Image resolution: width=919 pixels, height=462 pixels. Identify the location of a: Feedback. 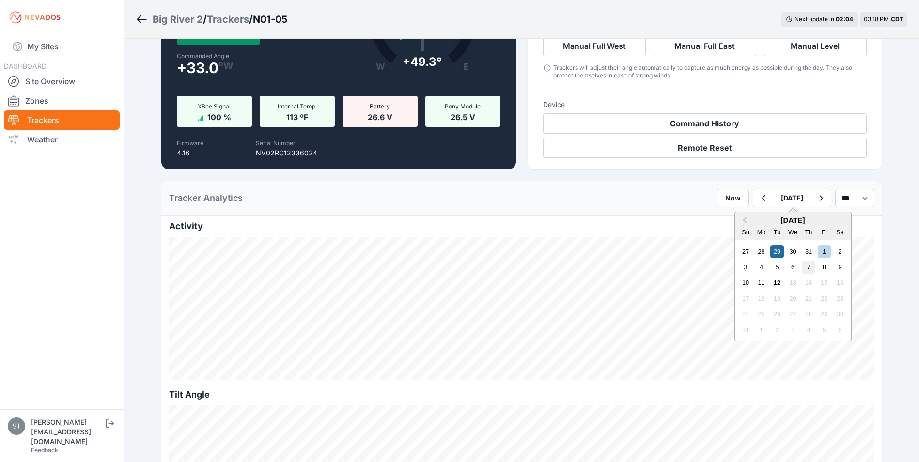
(45, 450).